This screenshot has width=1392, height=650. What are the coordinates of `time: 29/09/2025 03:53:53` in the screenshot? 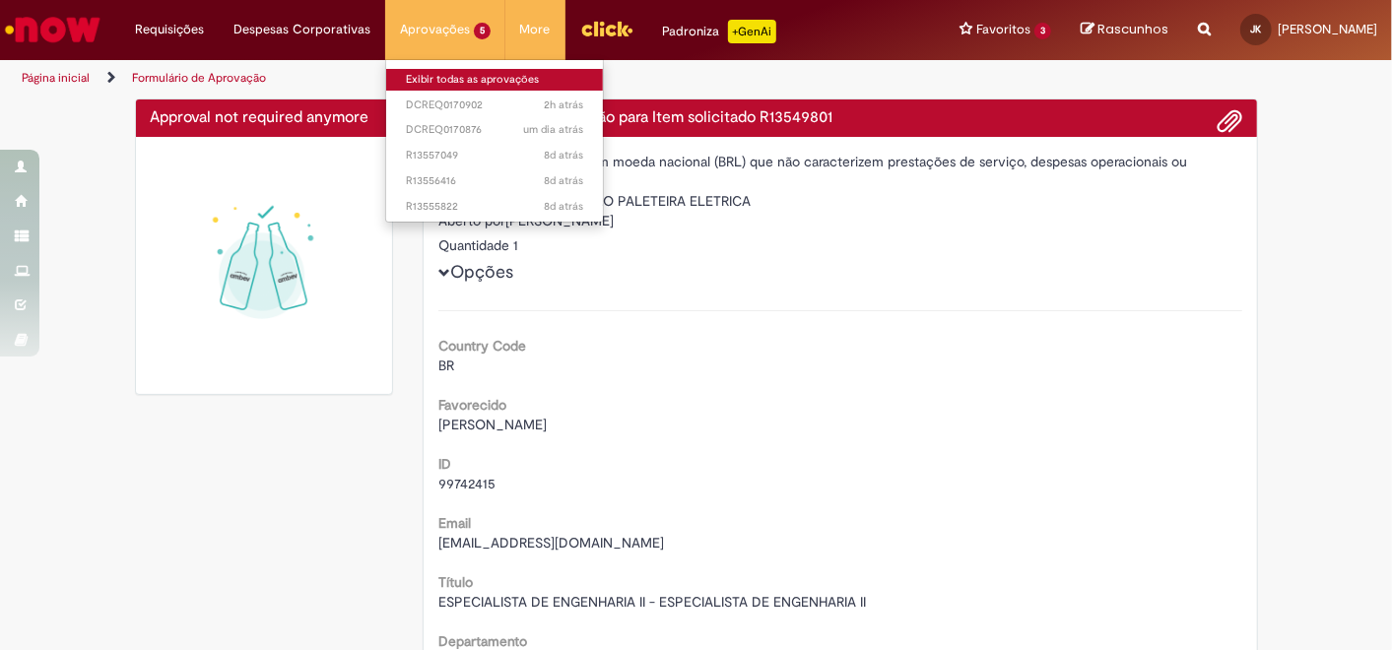 It's located at (553, 129).